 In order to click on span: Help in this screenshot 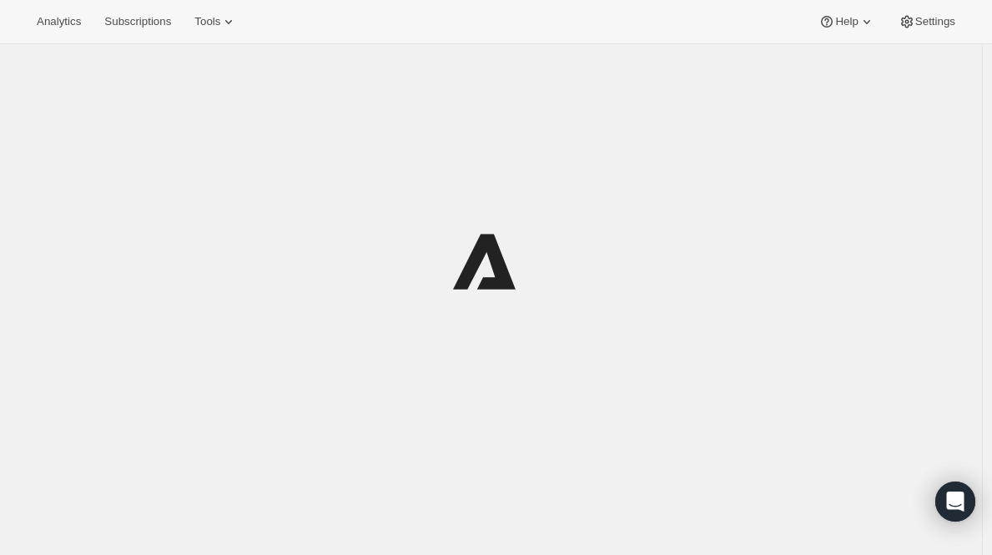, I will do `click(846, 22)`.